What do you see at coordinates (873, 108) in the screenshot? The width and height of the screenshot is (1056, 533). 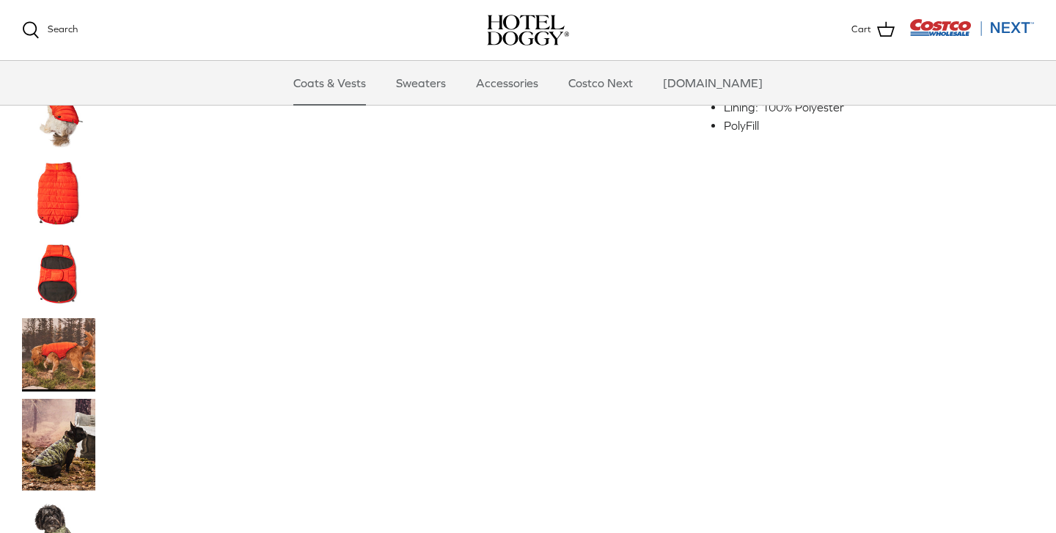 I see `li: Lining: 100% Polyester` at bounding box center [873, 108].